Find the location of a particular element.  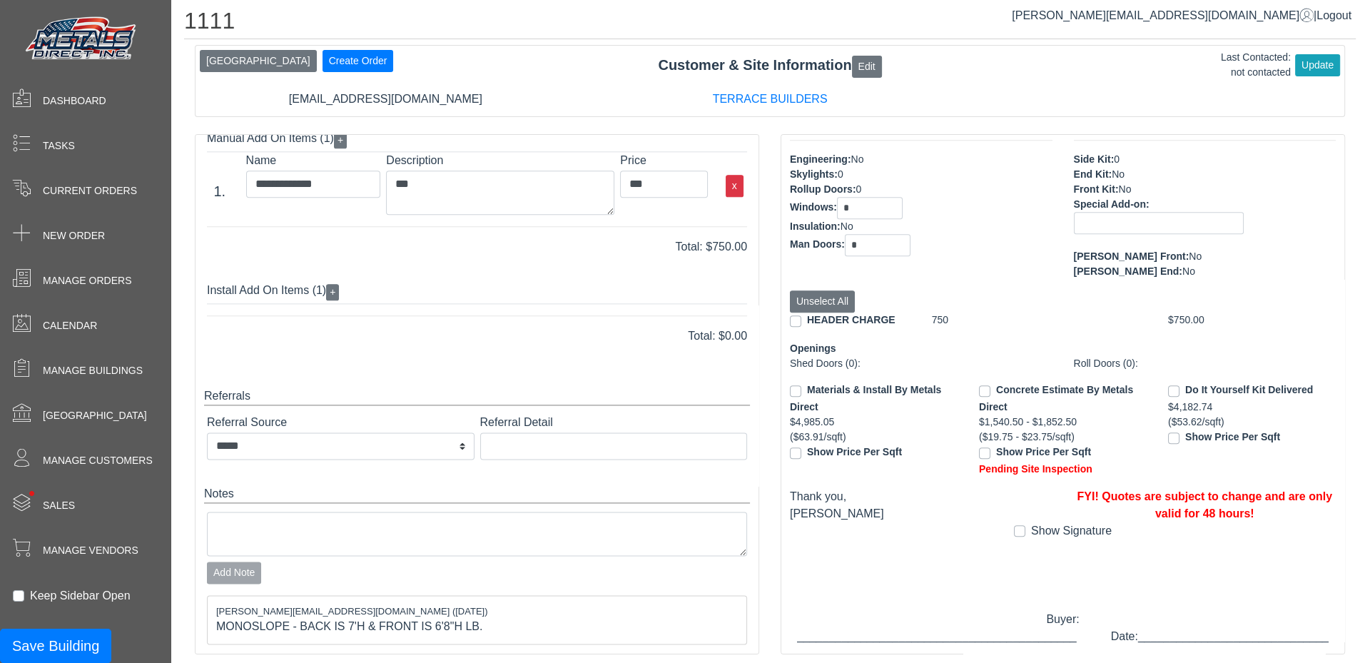

div: ($53.62/sqft) is located at coordinates (1252, 422).